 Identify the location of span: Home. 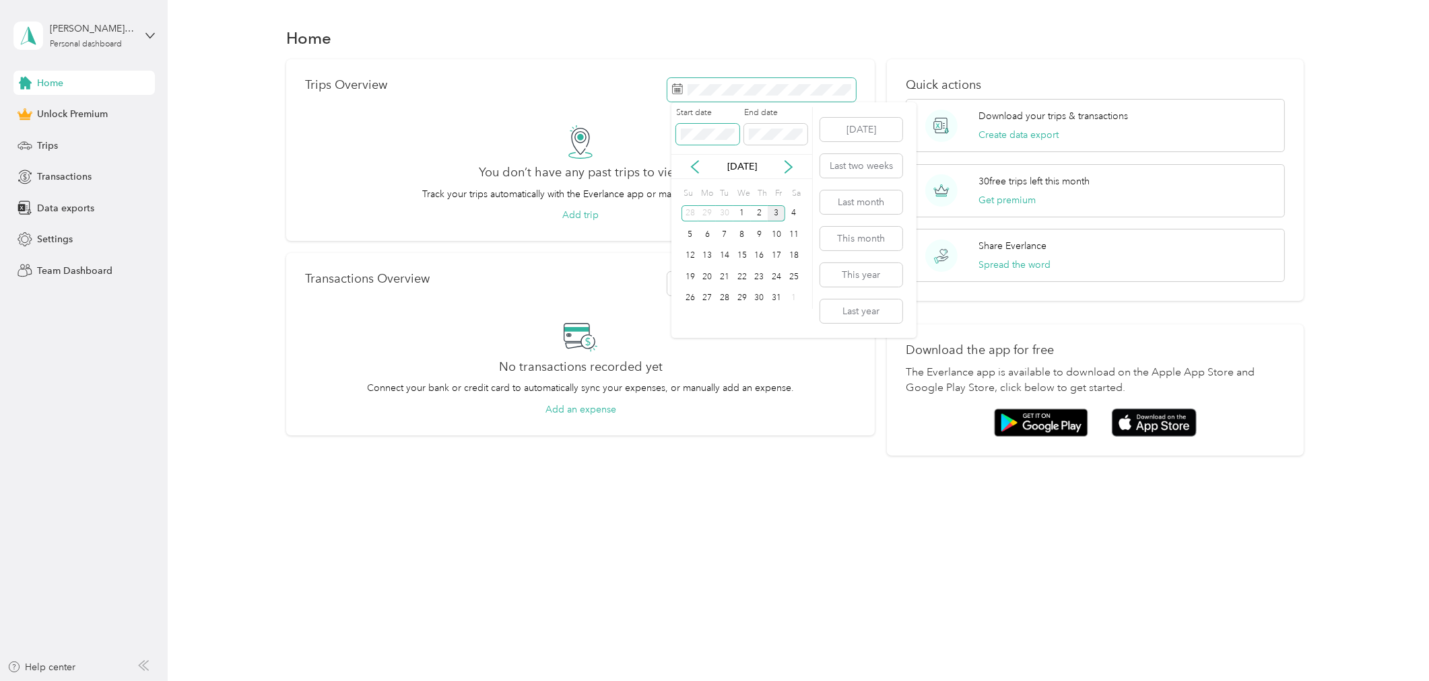
(50, 83).